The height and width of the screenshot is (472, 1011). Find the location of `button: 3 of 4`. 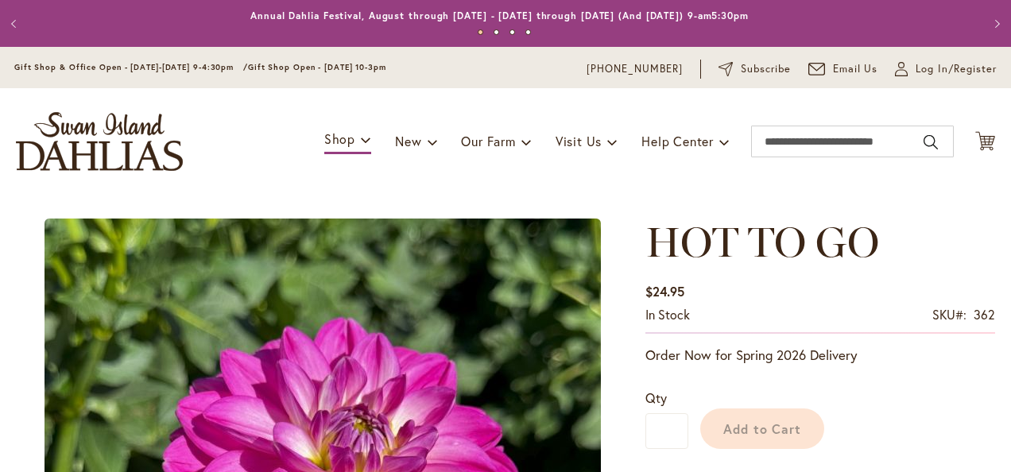

button: 3 of 4 is located at coordinates (512, 32).